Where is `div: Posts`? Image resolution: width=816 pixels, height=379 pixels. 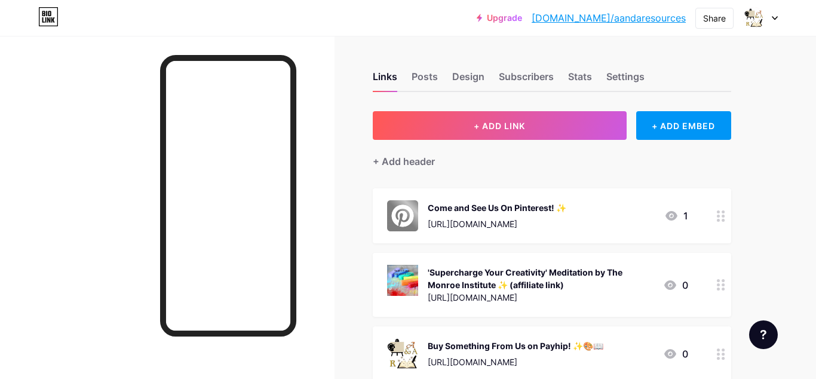
div: Posts is located at coordinates (425, 80).